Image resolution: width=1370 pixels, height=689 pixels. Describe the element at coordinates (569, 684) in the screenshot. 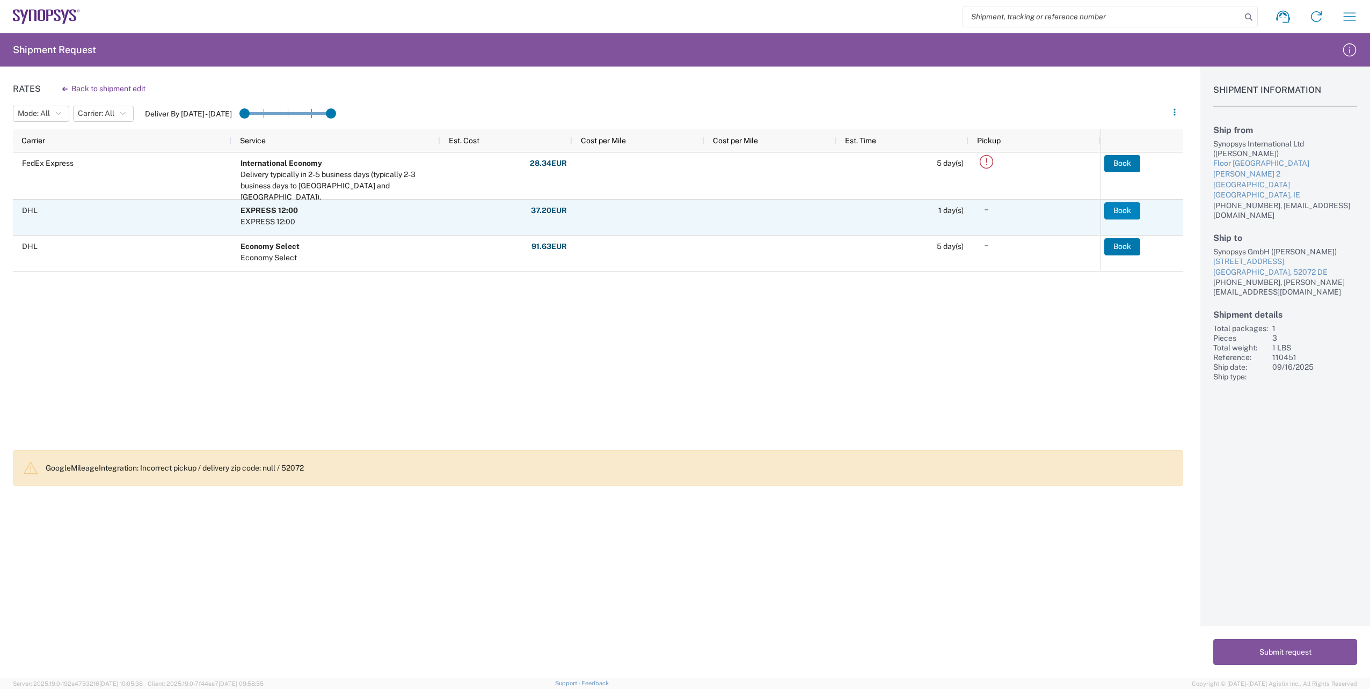

I see `a: Support` at that location.